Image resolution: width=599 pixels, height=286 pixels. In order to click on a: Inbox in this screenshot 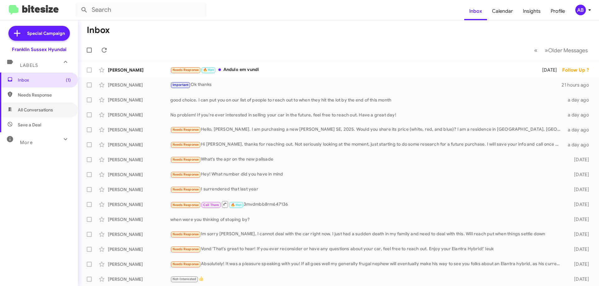, I will do `click(475, 11)`.